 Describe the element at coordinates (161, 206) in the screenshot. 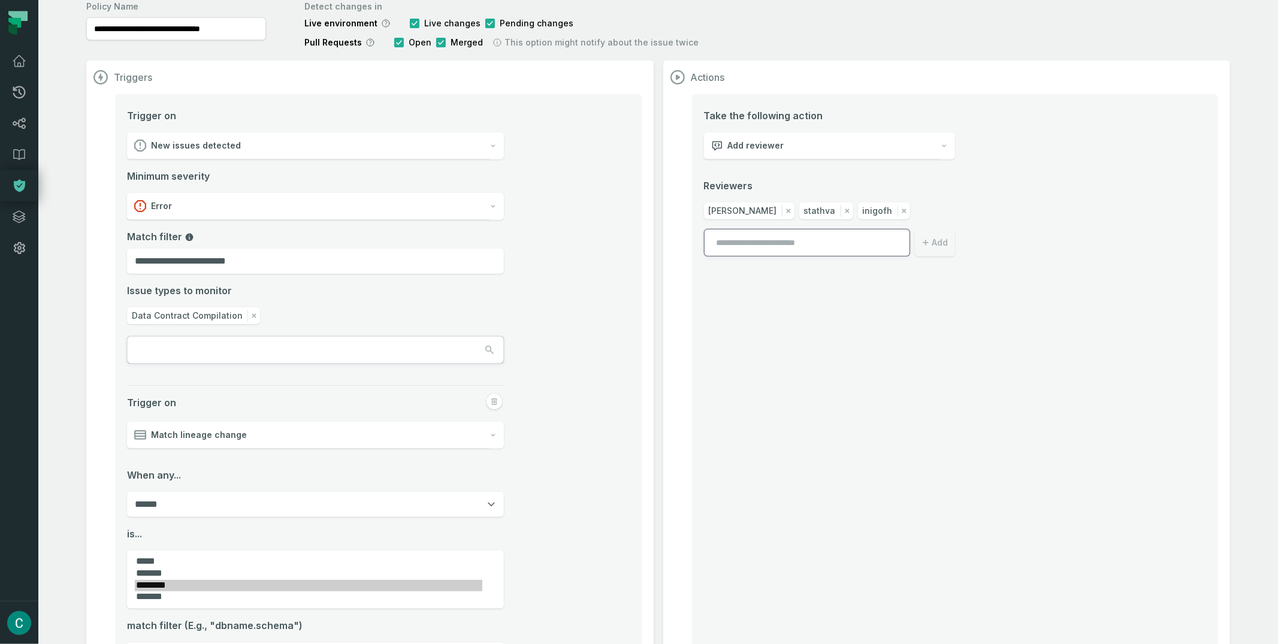

I see `span: Error` at that location.